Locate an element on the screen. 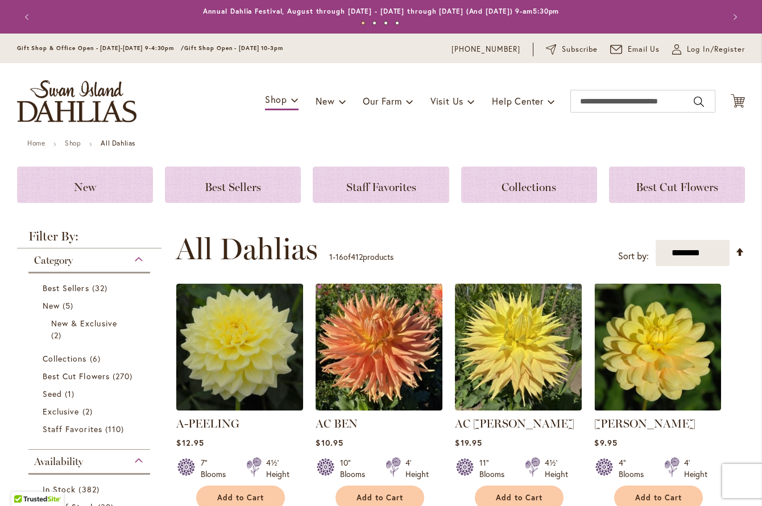 The width and height of the screenshot is (762, 506). span: 16 is located at coordinates (339, 256).